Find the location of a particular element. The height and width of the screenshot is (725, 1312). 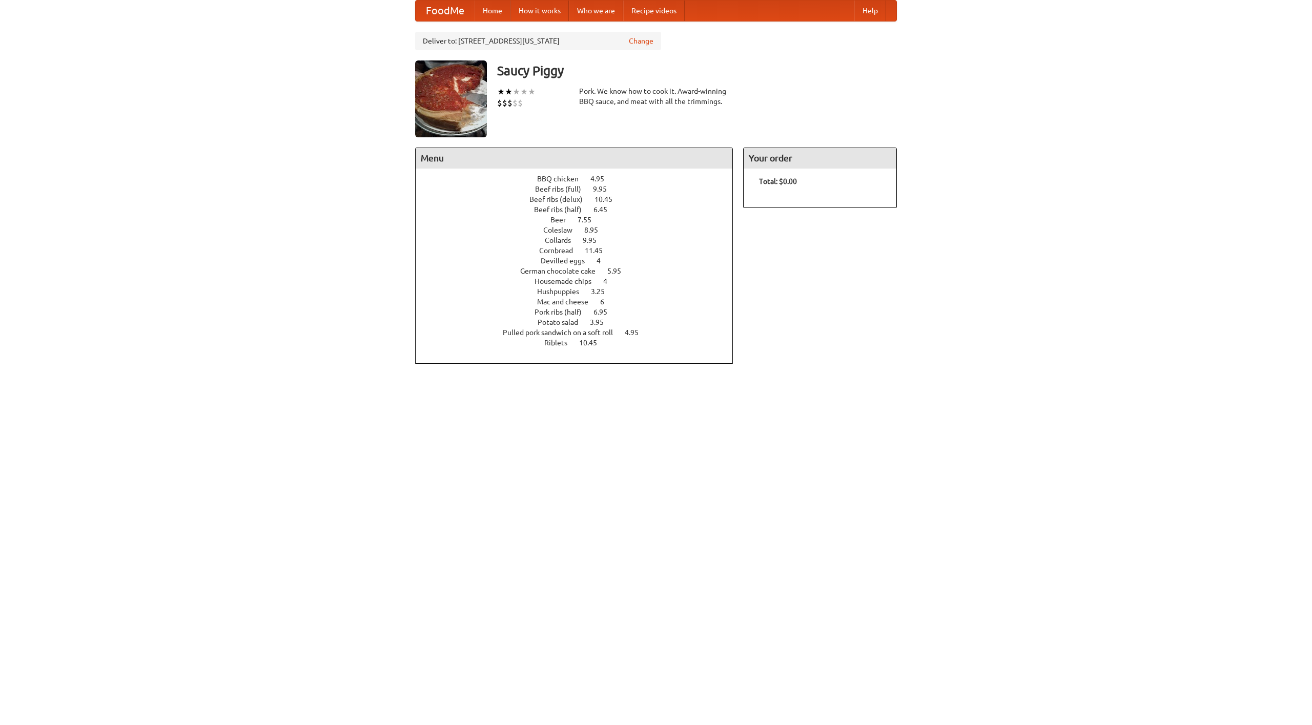

span: German chocolate cake is located at coordinates (563, 271).